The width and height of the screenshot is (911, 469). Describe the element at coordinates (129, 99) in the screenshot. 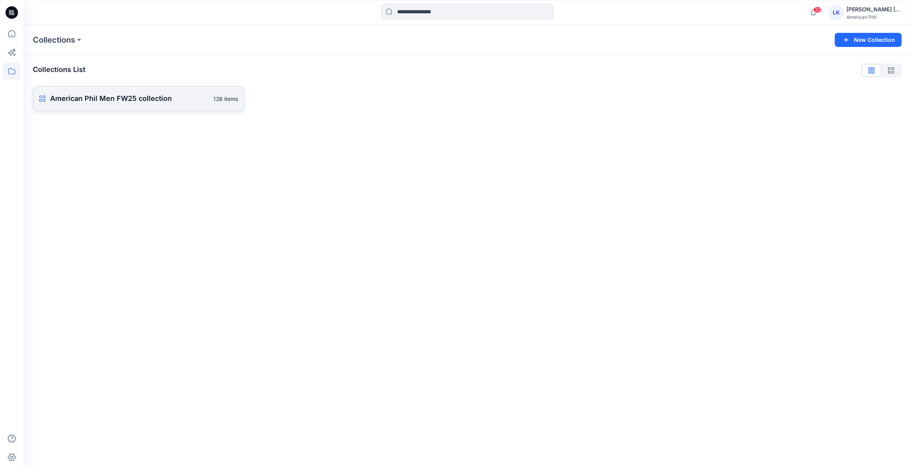

I see `p: American Phil Men FW25 collection` at that location.